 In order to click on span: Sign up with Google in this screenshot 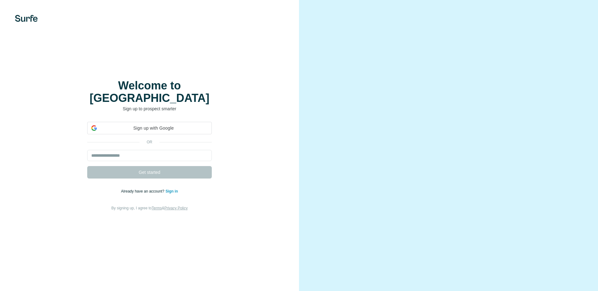, I will do `click(154, 128)`.